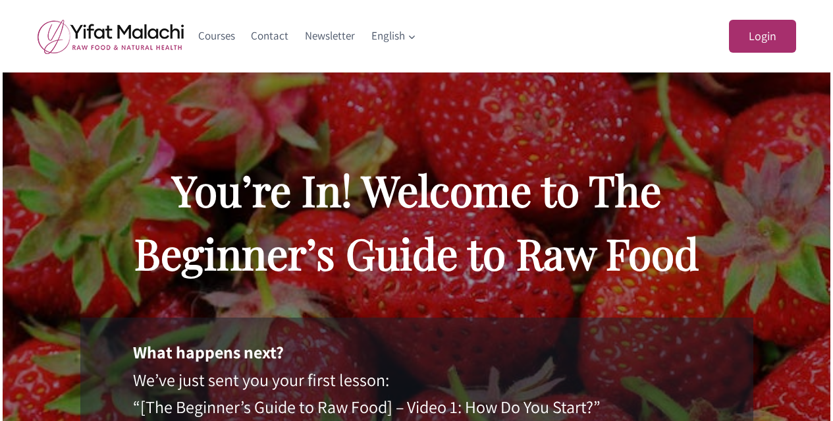 Image resolution: width=833 pixels, height=421 pixels. What do you see at coordinates (393, 36) in the screenshot?
I see `a: English` at bounding box center [393, 36].